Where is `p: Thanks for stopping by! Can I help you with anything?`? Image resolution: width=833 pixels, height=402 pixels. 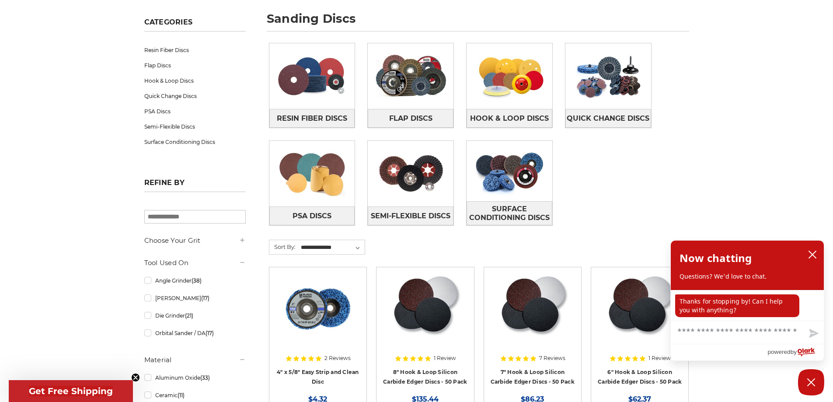 p: Thanks for stopping by! Can I help you with anything? is located at coordinates (737, 306).